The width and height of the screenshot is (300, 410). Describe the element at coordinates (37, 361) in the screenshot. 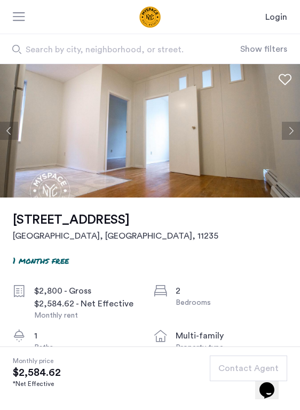

I see `span: Monthly price` at that location.